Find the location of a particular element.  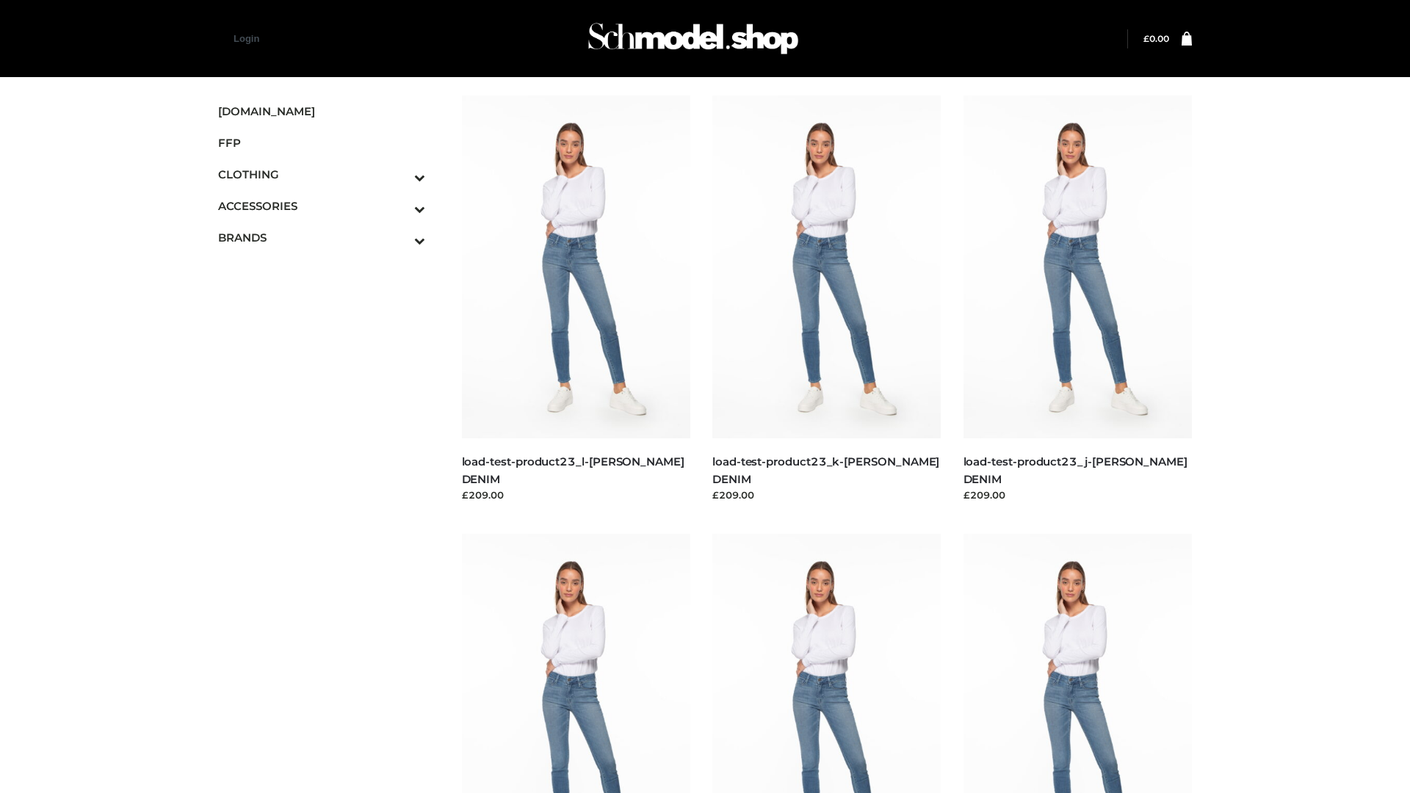

a: £0.00 is located at coordinates (1156, 38).